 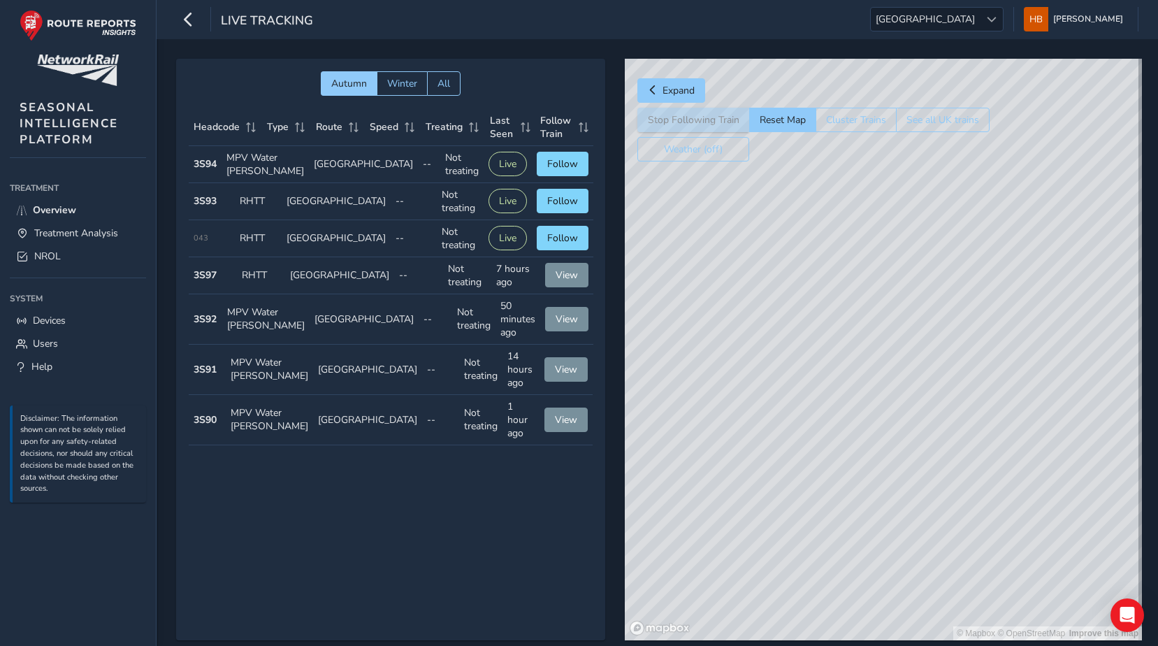 I want to click on div: Open Intercom Messenger, so click(x=1127, y=615).